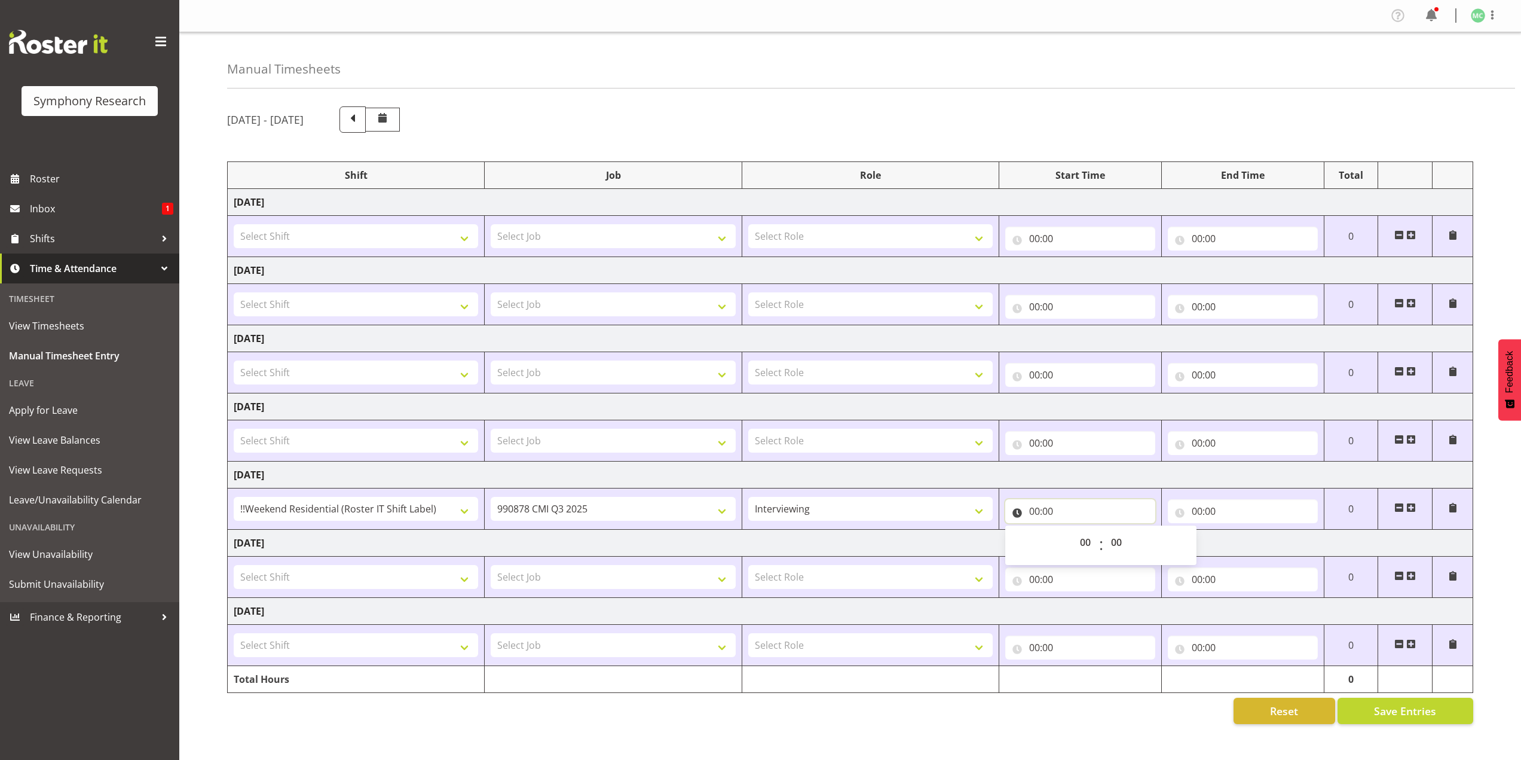 The image size is (1521, 760). I want to click on span: Finance & Reporting, so click(93, 617).